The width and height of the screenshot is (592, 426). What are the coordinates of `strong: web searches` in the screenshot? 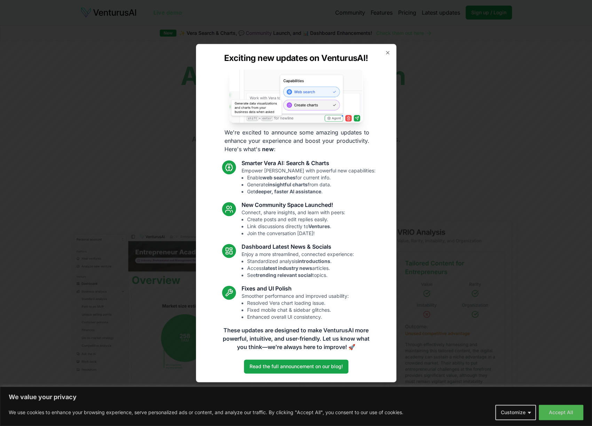 It's located at (279, 177).